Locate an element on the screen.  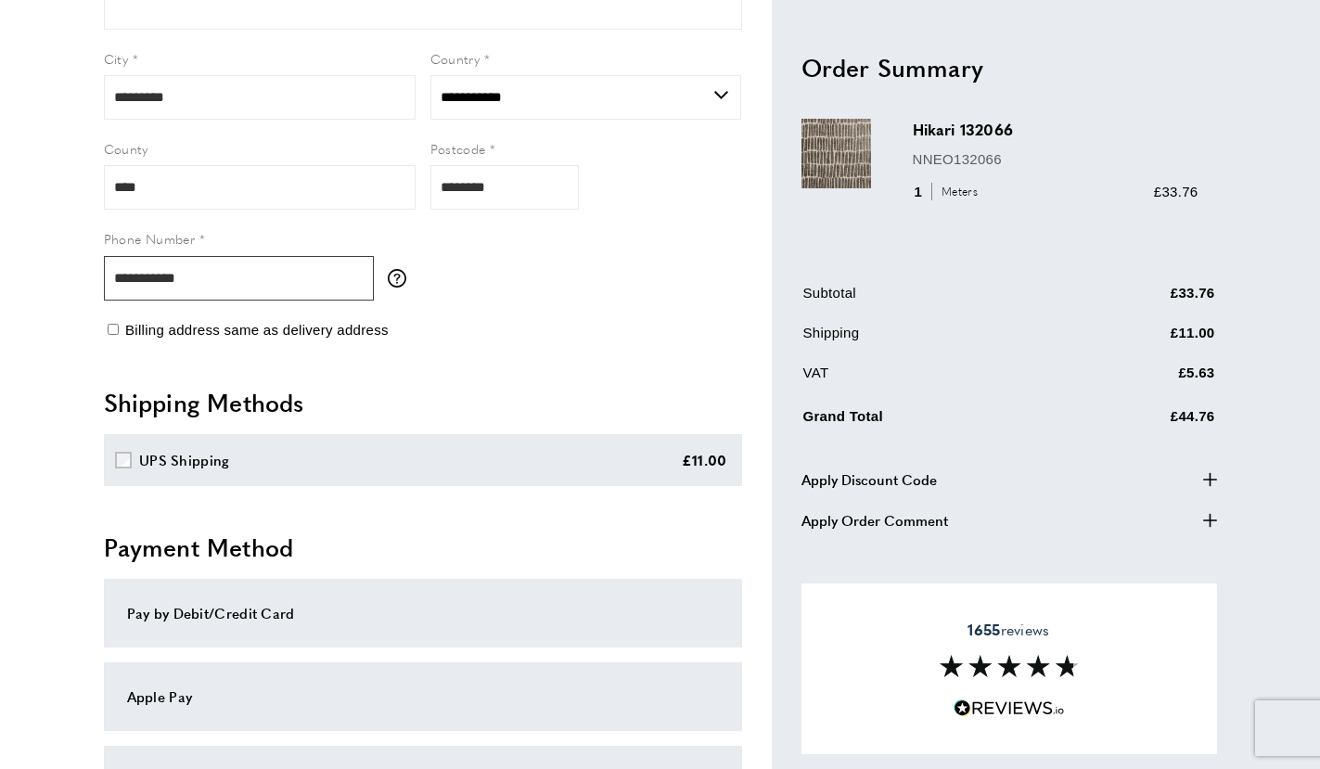
span: £33.76 is located at coordinates (1176, 190).